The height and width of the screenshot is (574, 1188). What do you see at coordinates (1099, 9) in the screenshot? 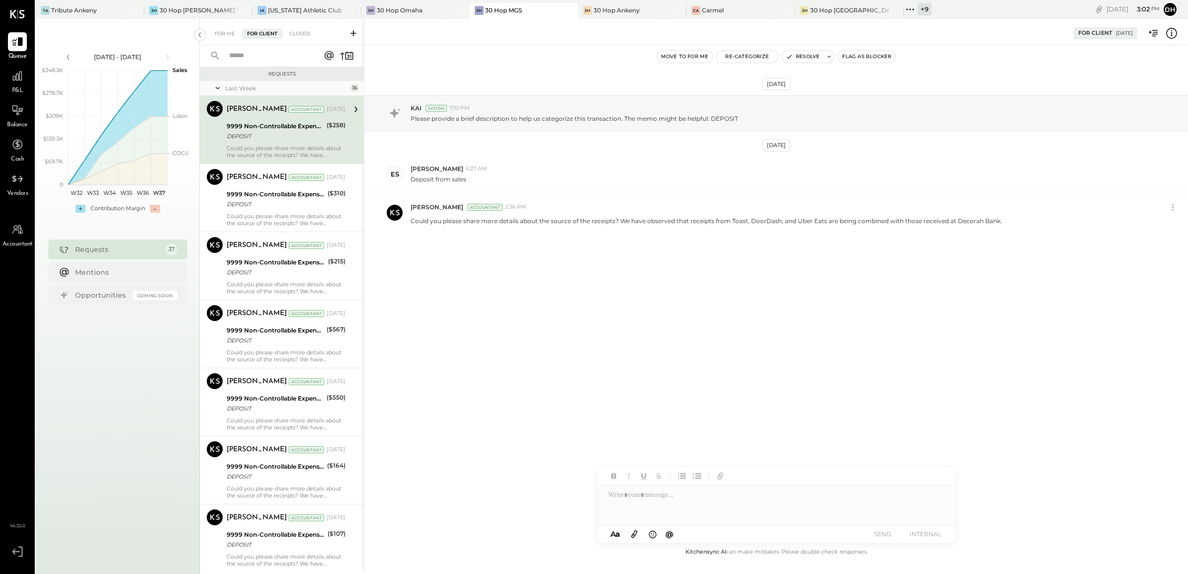
I see `div: copy link` at bounding box center [1099, 9].